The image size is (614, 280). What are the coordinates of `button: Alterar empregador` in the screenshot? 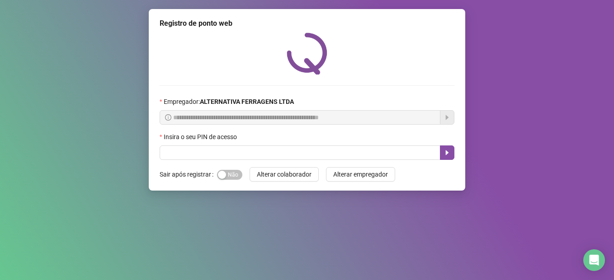 It's located at (360, 175).